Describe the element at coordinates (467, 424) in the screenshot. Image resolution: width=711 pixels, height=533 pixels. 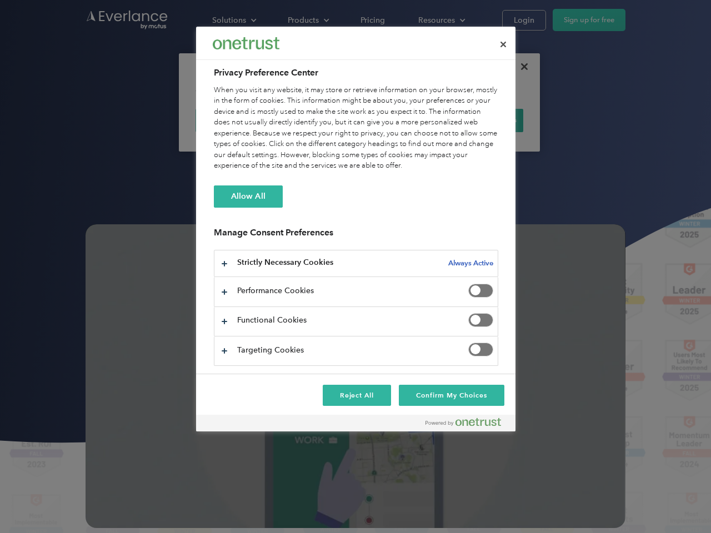
I see `a: Powered by OneTrust Opens in a new Tab` at that location.